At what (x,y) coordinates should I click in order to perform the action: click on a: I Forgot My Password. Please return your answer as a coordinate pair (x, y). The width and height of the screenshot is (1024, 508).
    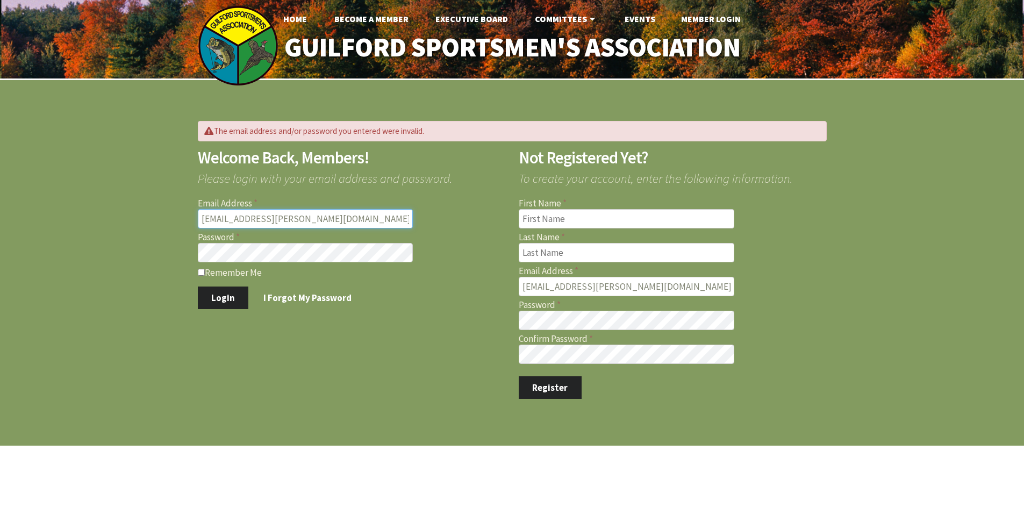
    Looking at the image, I should click on (307, 298).